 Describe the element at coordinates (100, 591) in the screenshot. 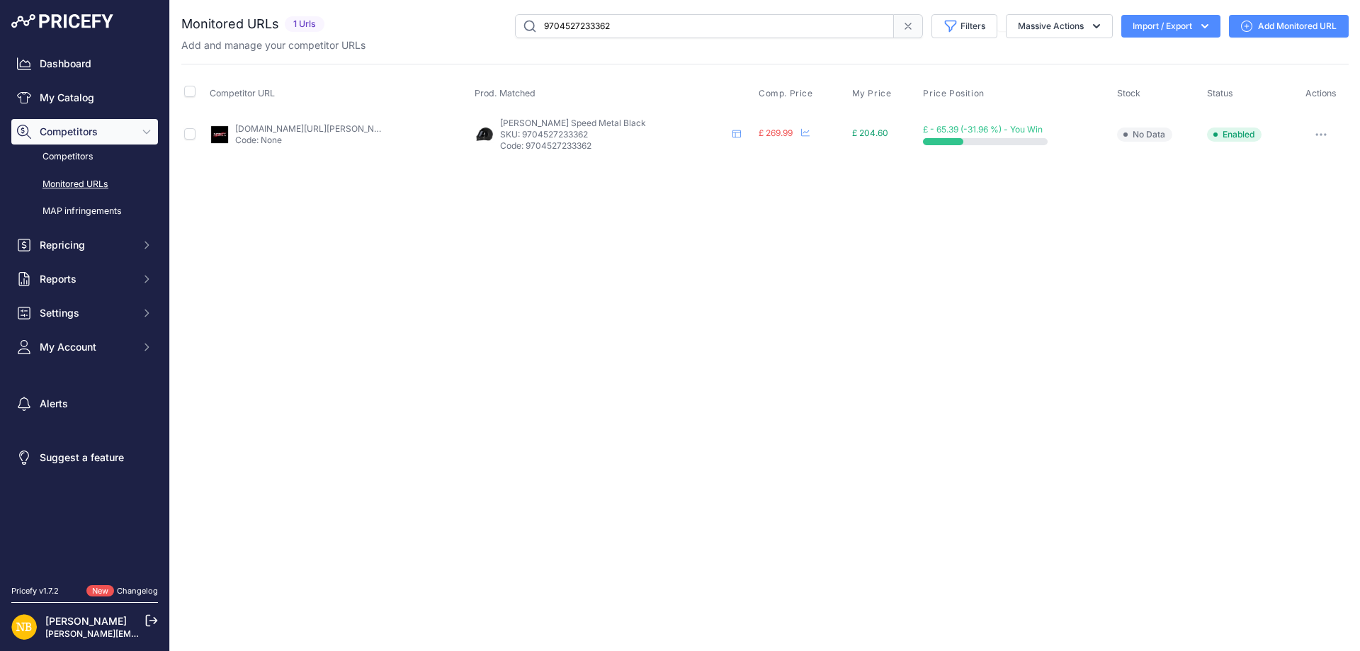

I see `span: New` at that location.